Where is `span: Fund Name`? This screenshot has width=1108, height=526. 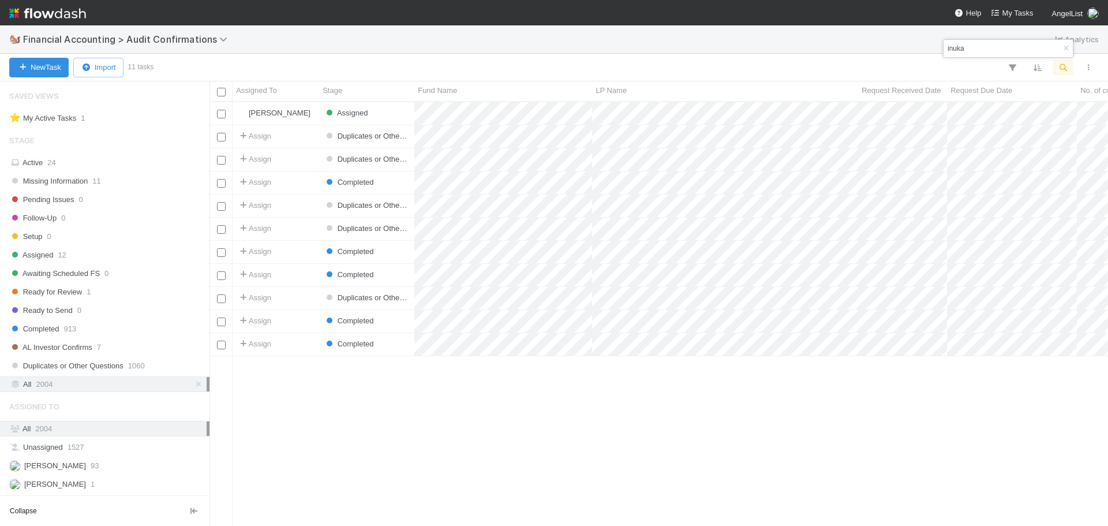 span: Fund Name is located at coordinates (438, 91).